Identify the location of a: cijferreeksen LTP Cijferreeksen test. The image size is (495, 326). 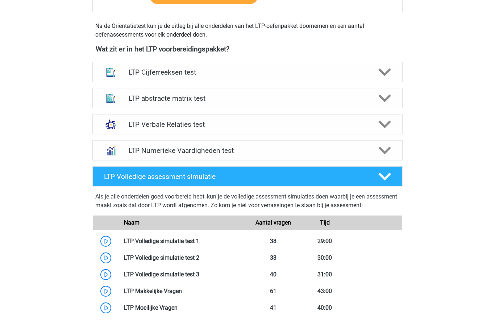
(248, 72).